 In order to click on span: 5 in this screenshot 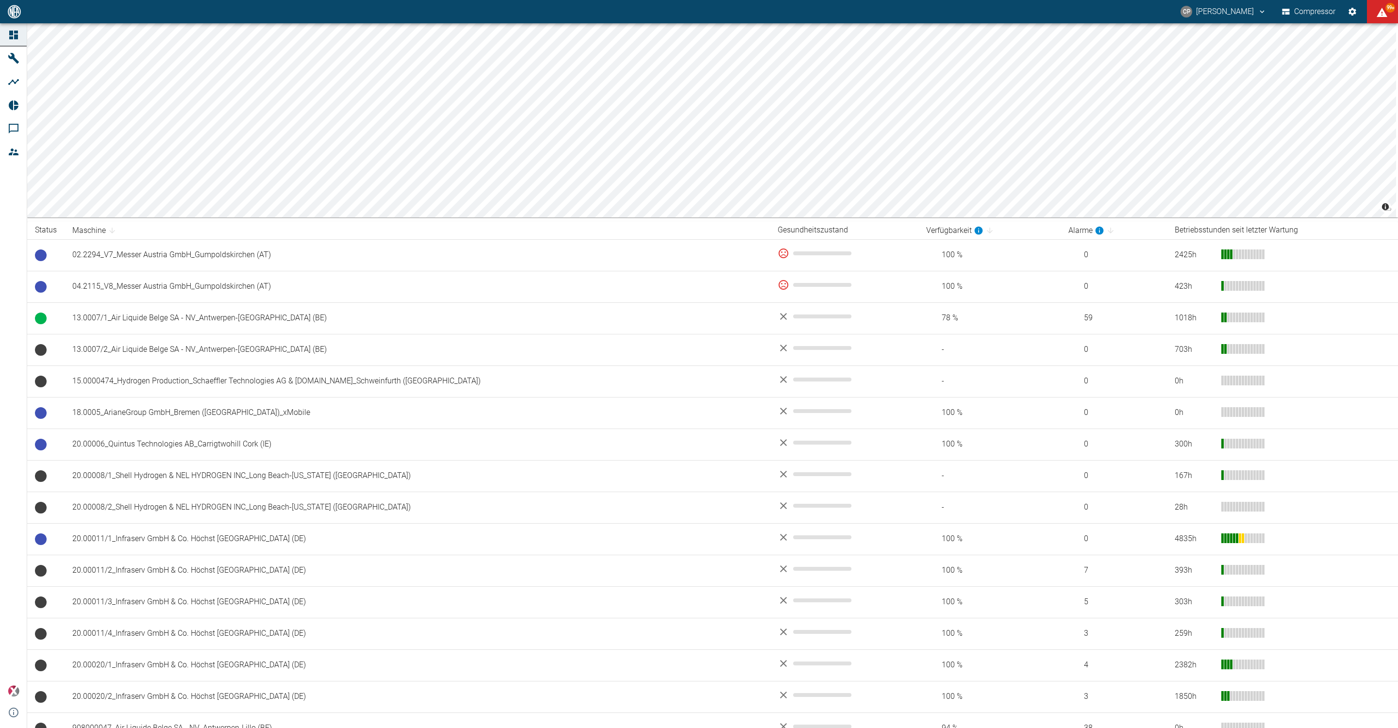, I will do `click(1114, 602)`.